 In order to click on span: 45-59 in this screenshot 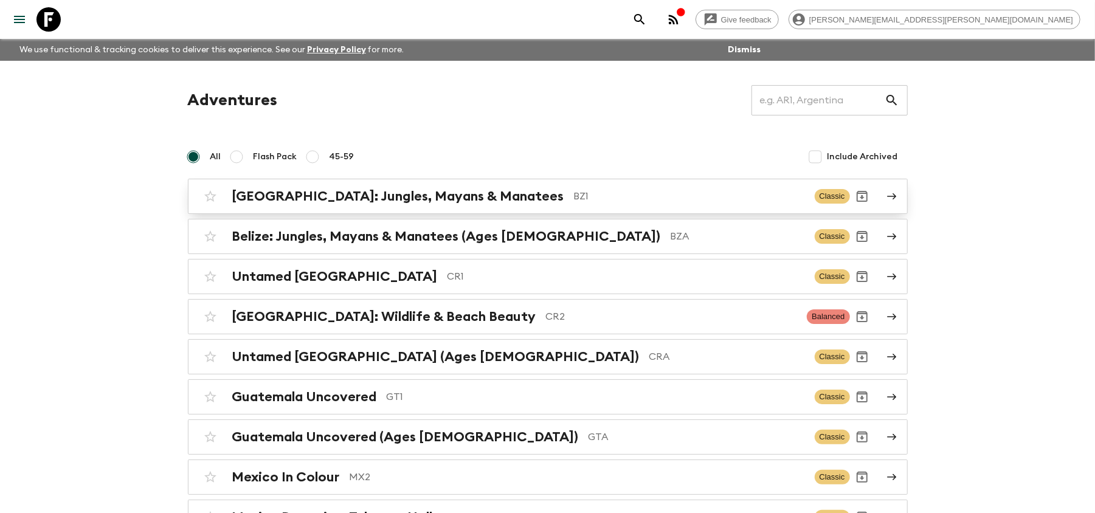, I will do `click(342, 157)`.